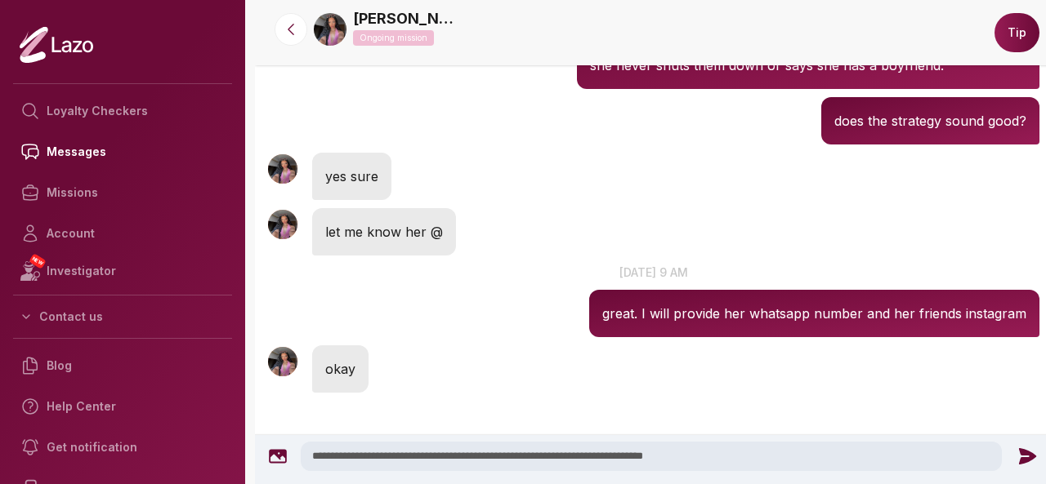 The image size is (1046, 484). Describe the element at coordinates (330, 29) in the screenshot. I see `img: 4b0546d6-1fdc-485f-8419-658a292abdc7` at that location.